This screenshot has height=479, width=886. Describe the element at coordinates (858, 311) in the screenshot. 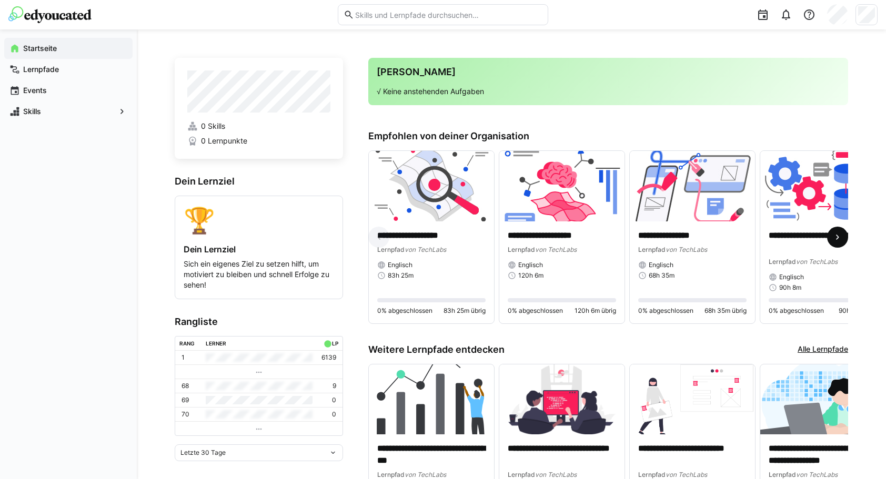

I see `span: 90h 8m übrig` at that location.